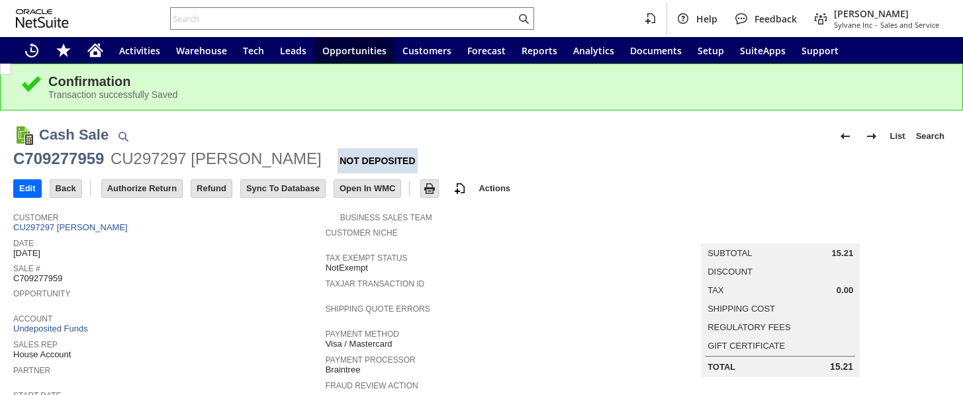 The image size is (963, 395). What do you see at coordinates (362, 233) in the screenshot?
I see `a: Customer Niche` at bounding box center [362, 233].